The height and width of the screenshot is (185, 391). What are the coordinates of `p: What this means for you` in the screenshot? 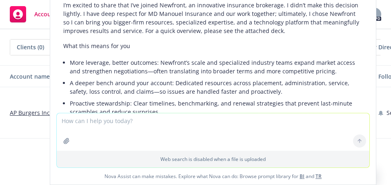 It's located at (213, 46).